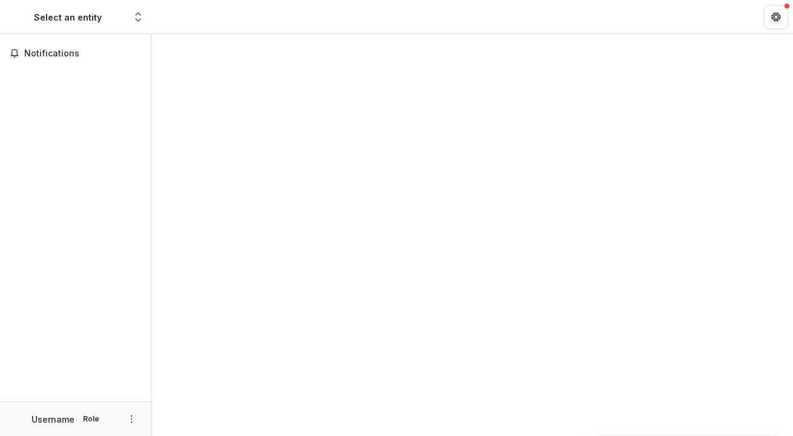 This screenshot has height=436, width=793. What do you see at coordinates (82, 53) in the screenshot?
I see `span: Notifications` at bounding box center [82, 53].